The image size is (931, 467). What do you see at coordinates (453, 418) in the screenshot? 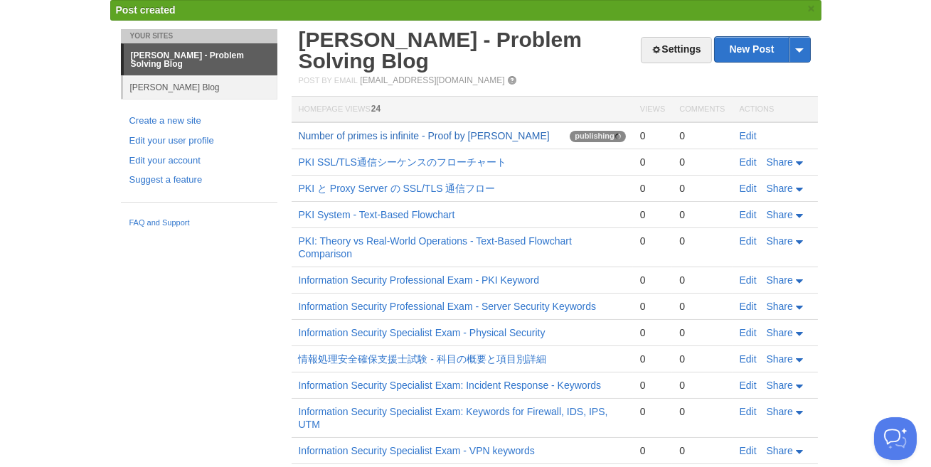
I see `a: Information Security Specialist Exam: Keywords for Firewall, IDS, IPS, UTM` at bounding box center [453, 418].